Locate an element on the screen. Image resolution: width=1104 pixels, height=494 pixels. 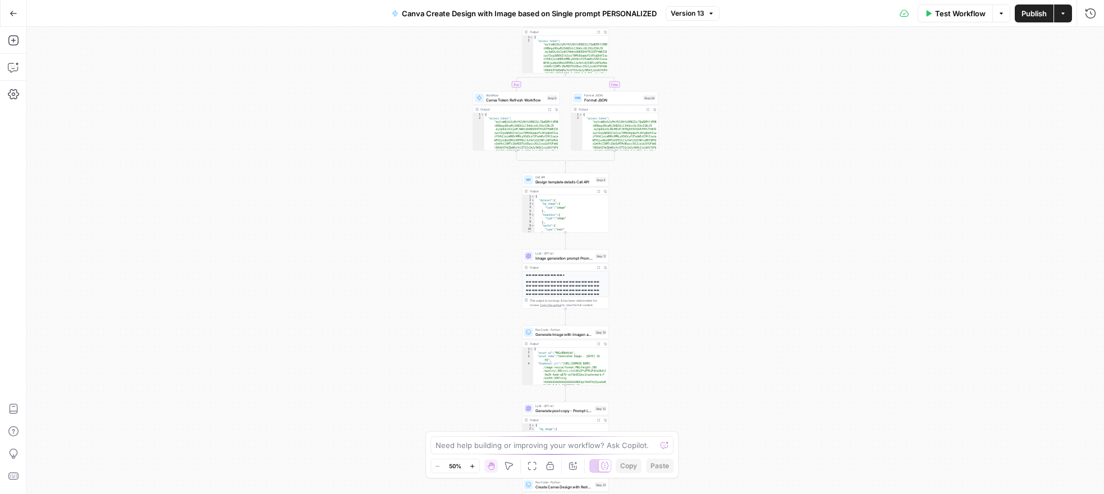
div: 8 is located at coordinates (529, 222).